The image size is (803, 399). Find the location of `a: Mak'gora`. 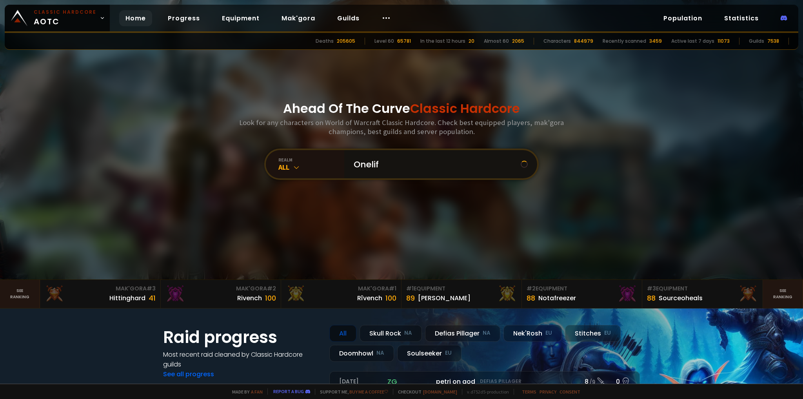

a: Mak'gora is located at coordinates (298, 18).